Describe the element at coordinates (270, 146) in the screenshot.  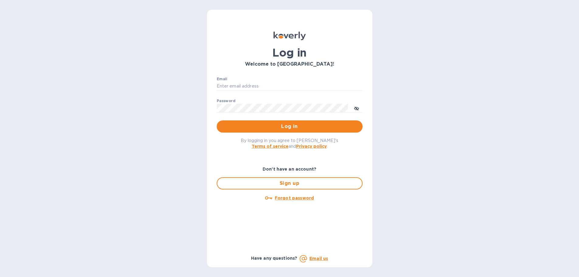
I see `a: Terms of service` at that location.